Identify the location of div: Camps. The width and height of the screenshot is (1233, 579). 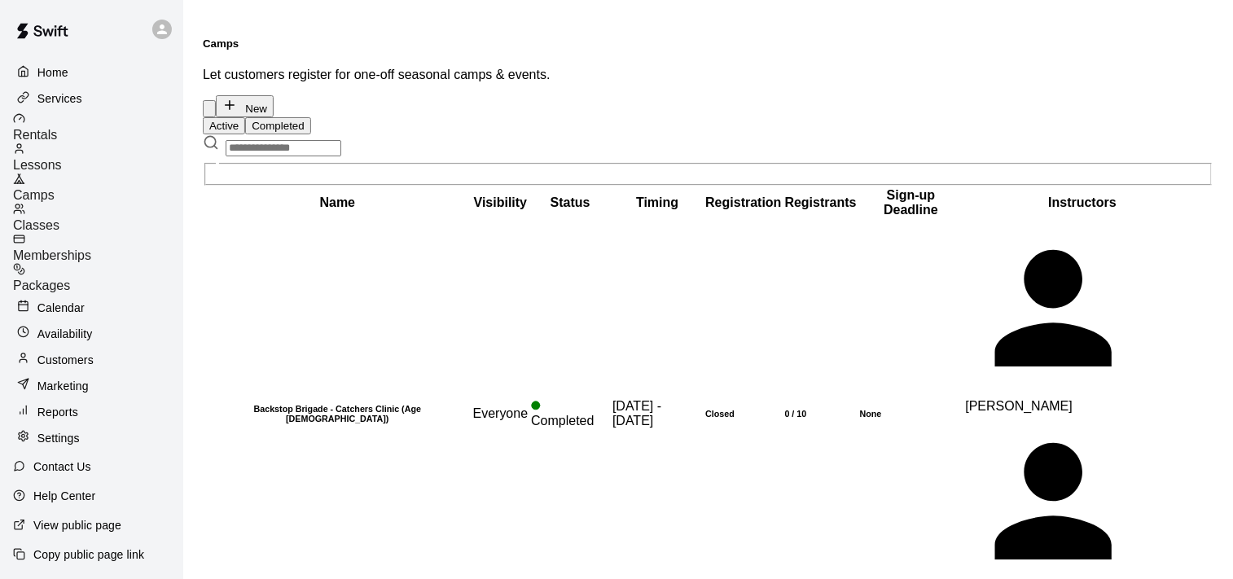
(98, 187).